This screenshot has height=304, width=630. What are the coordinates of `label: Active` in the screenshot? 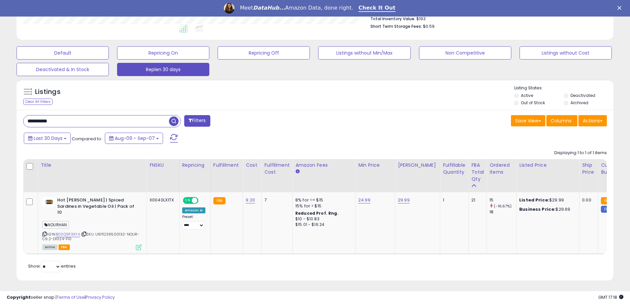 It's located at (527, 95).